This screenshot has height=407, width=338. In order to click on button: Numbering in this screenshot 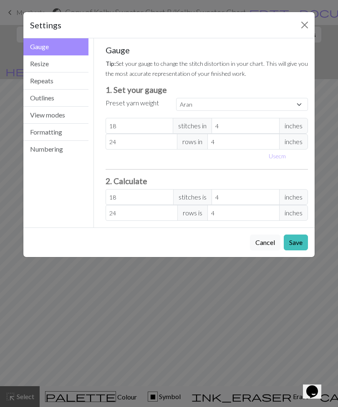, I will do `click(56, 149)`.